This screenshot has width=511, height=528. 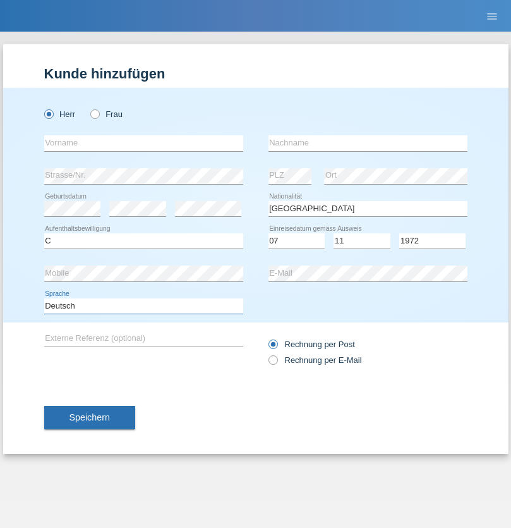 What do you see at coordinates (106, 114) in the screenshot?
I see `label: Frau` at bounding box center [106, 114].